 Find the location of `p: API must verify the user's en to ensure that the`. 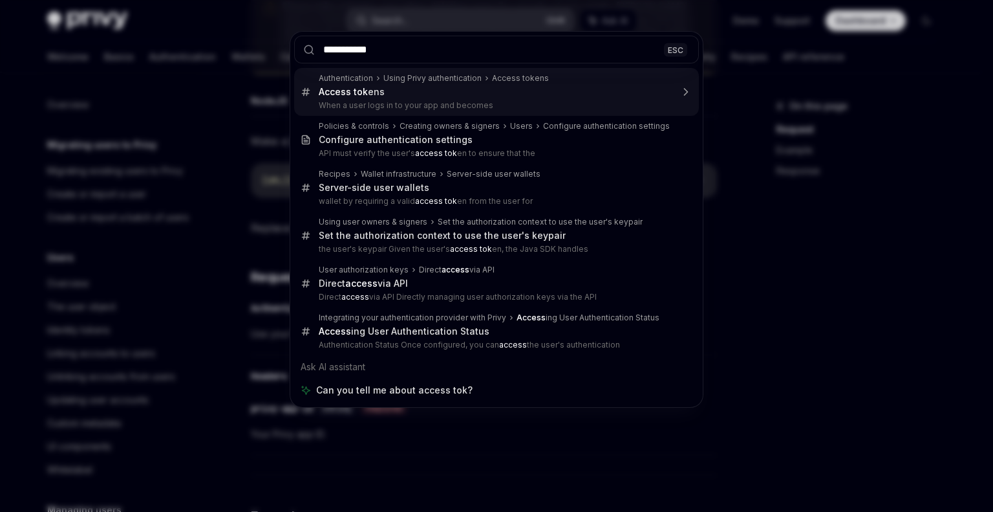

p: API must verify the user's en to ensure that the is located at coordinates (495, 153).